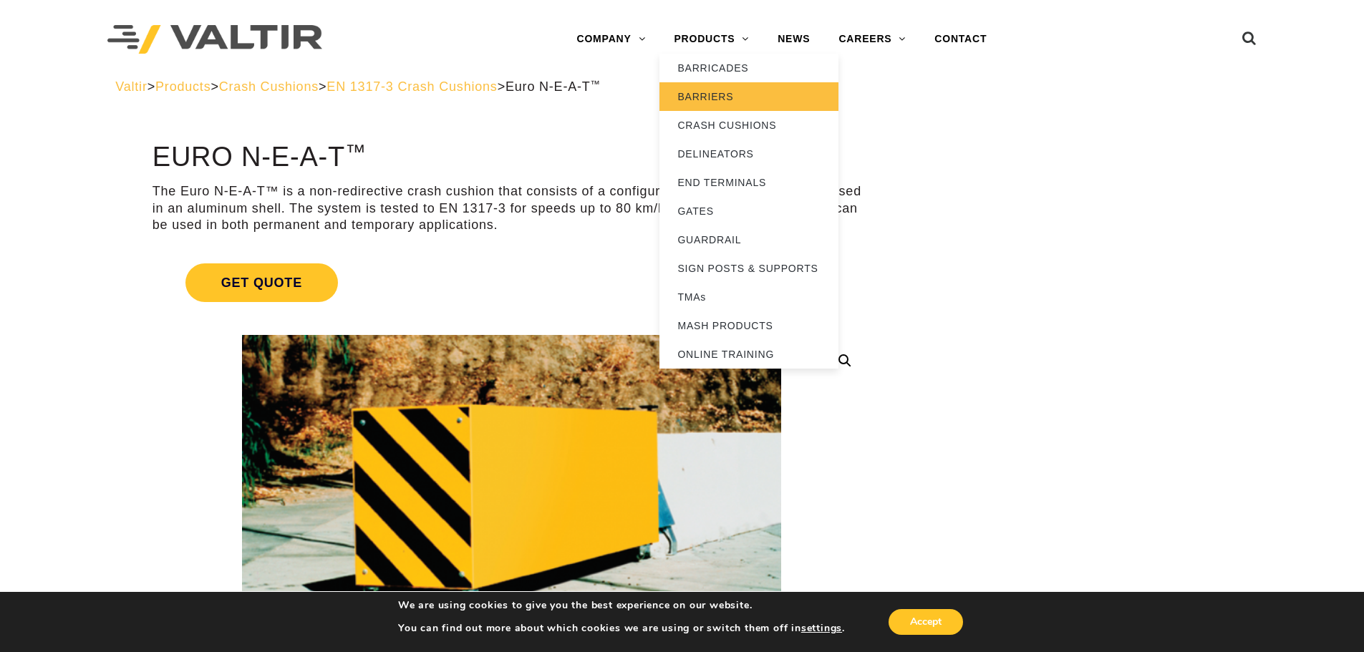 This screenshot has width=1364, height=652. What do you see at coordinates (960, 39) in the screenshot?
I see `a: CONTACT` at bounding box center [960, 39].